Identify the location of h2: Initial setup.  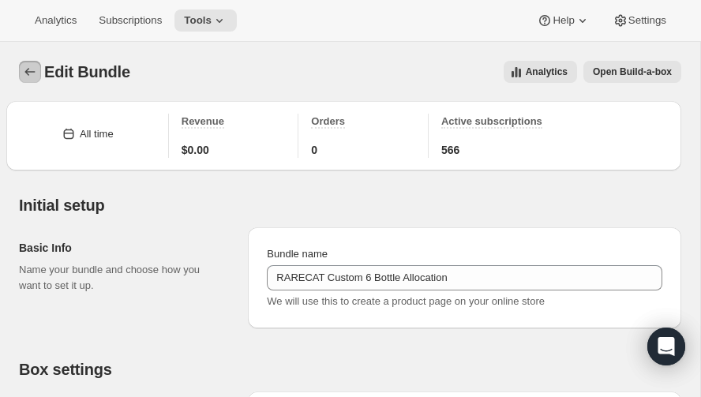
(350, 205).